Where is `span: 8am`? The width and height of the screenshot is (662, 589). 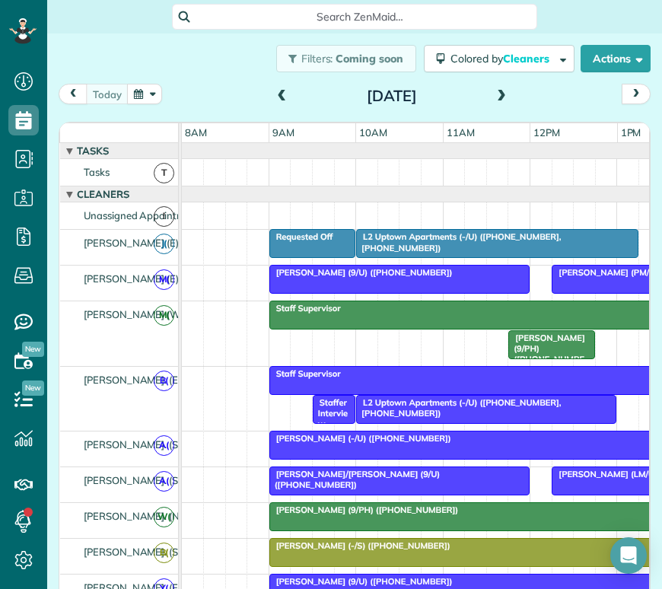 span: 8am is located at coordinates (196, 132).